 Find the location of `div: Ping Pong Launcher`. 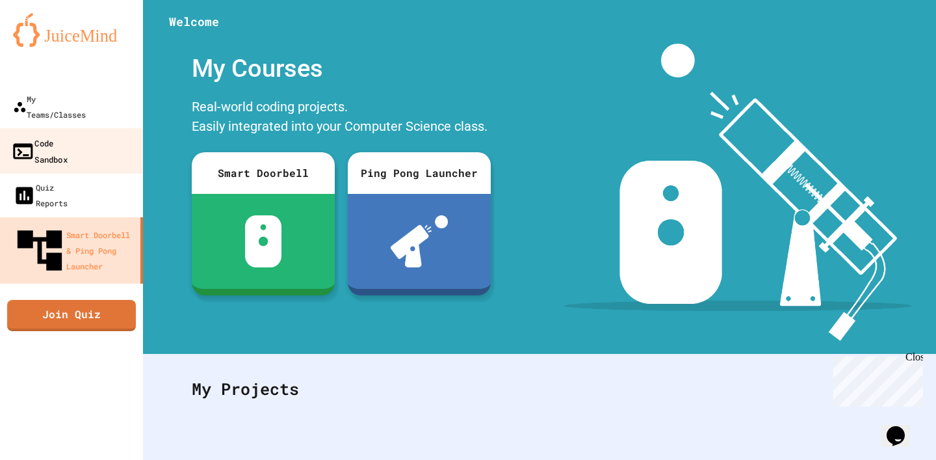

div: Ping Pong Launcher is located at coordinates (419, 173).